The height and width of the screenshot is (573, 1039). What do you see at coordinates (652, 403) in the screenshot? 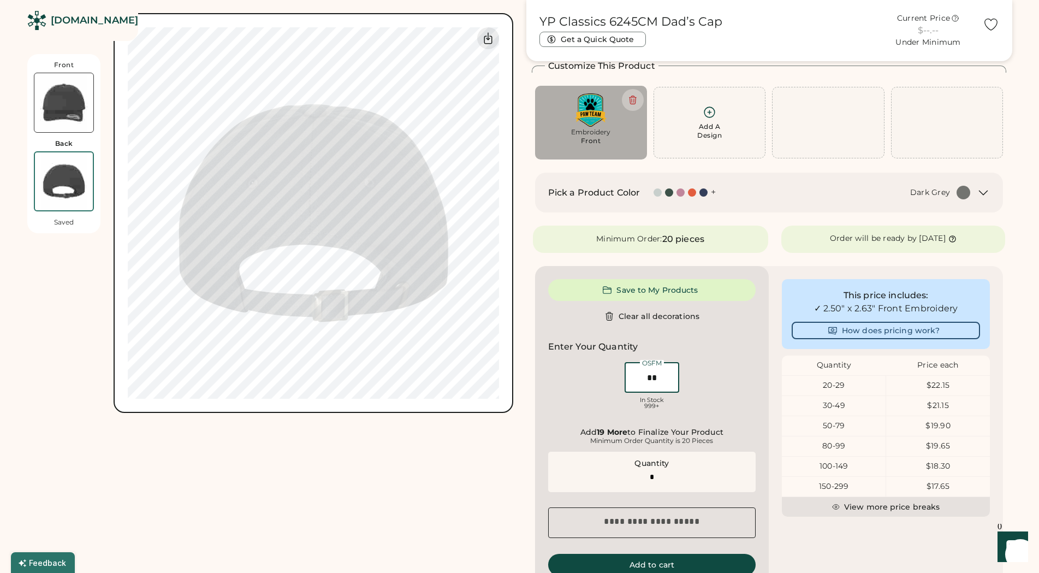
I see `div: In Stock 999+` at bounding box center [652, 403].